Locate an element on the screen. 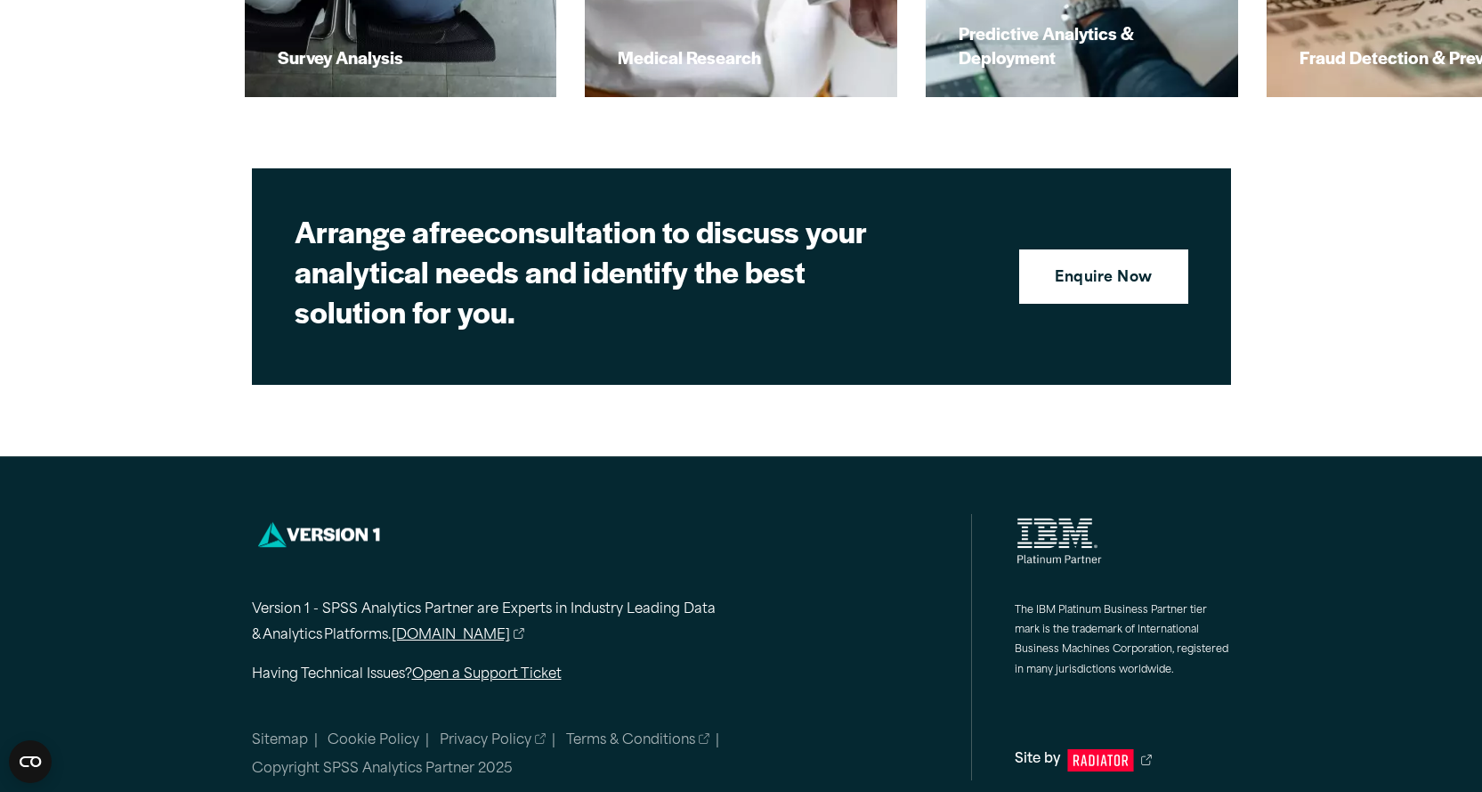 This screenshot has height=792, width=1482. strong: Enquire Now is located at coordinates (1103, 279).